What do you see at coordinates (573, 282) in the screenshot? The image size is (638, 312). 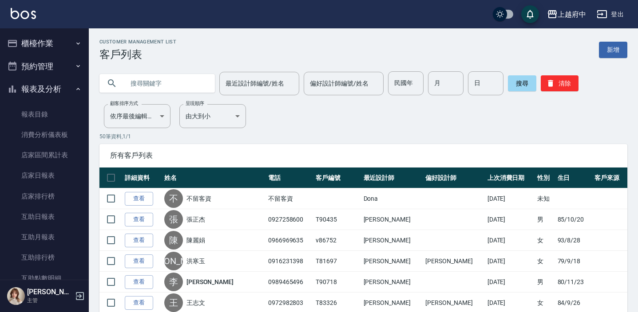 I see `td: 80/11/23` at bounding box center [573, 282].